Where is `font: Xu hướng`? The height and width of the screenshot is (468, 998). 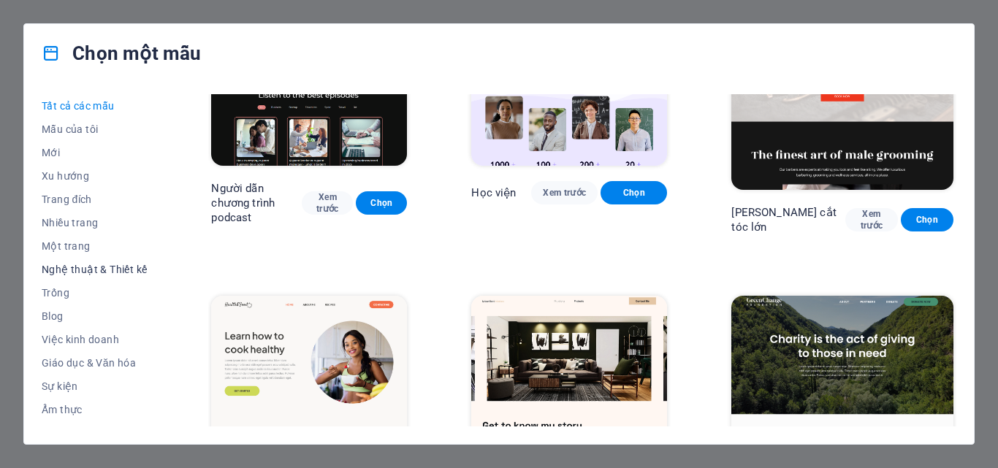
font: Xu hướng is located at coordinates (65, 176).